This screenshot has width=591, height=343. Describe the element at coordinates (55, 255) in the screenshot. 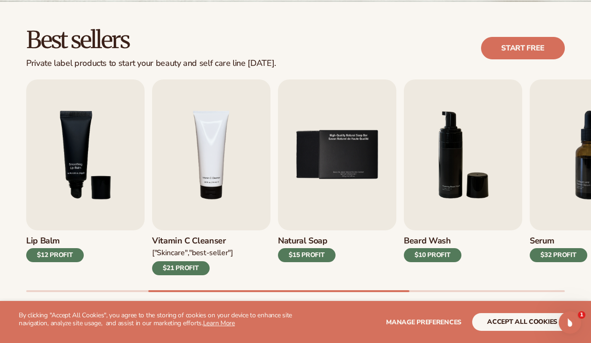

I see `div: $12 PROFIT` at that location.